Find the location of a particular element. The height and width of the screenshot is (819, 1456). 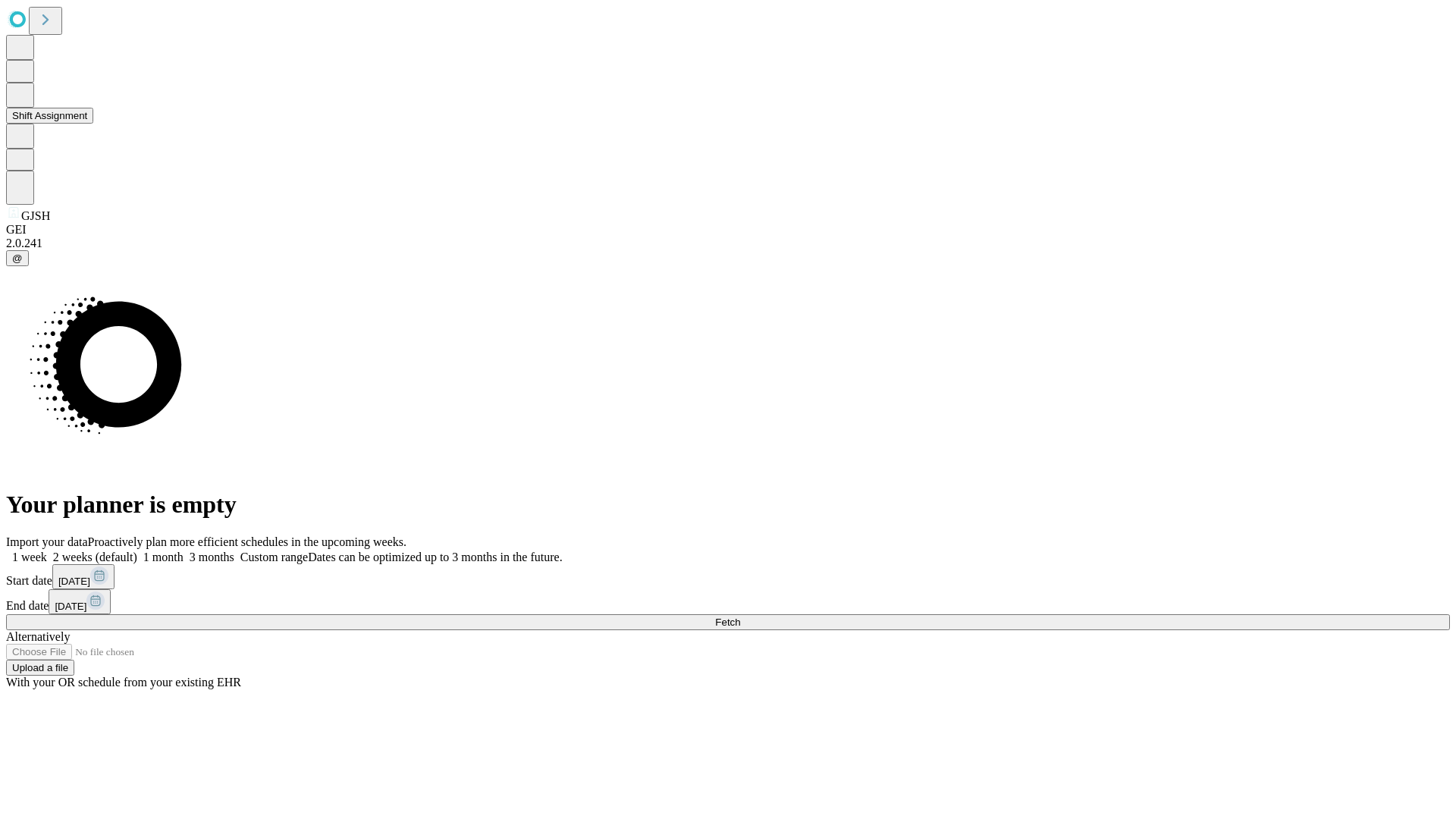

span: Fetch is located at coordinates (728, 621).